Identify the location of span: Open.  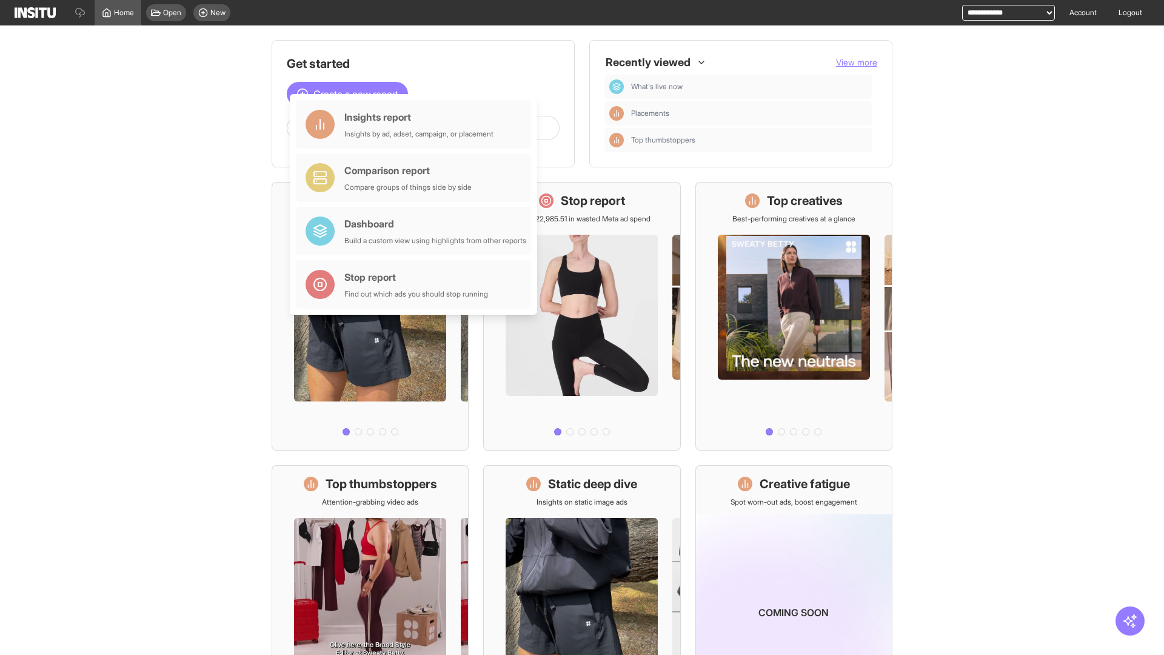
(172, 13).